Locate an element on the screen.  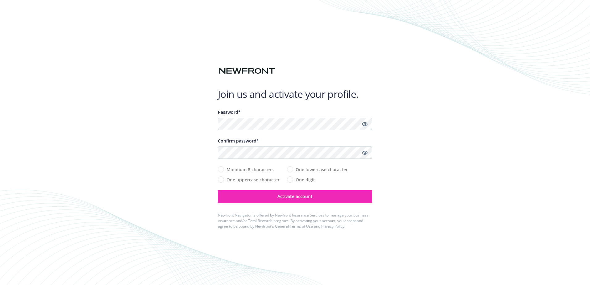
img: Newfront logo is located at coordinates (247, 71).